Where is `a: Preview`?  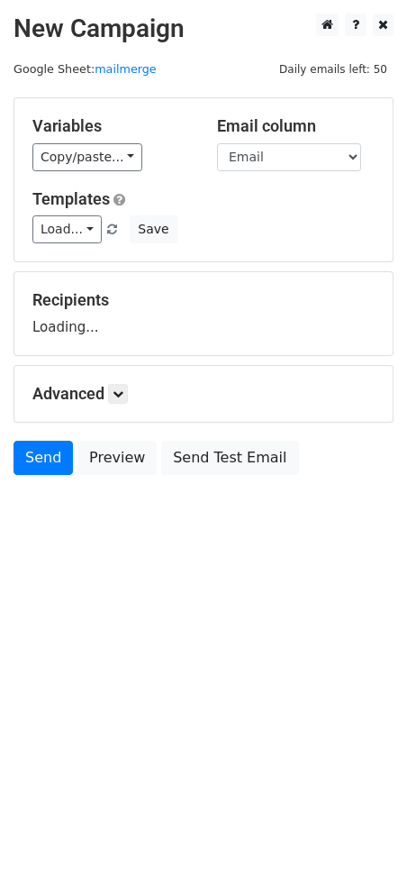 a: Preview is located at coordinates (117, 458).